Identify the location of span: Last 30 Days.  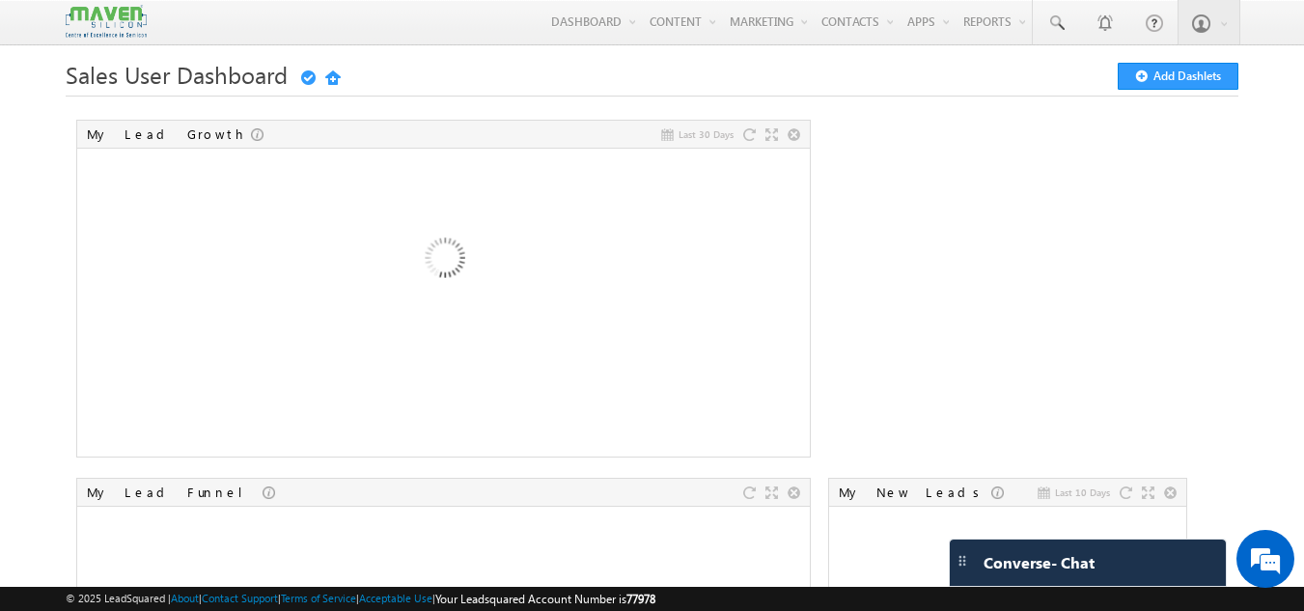
(705, 134).